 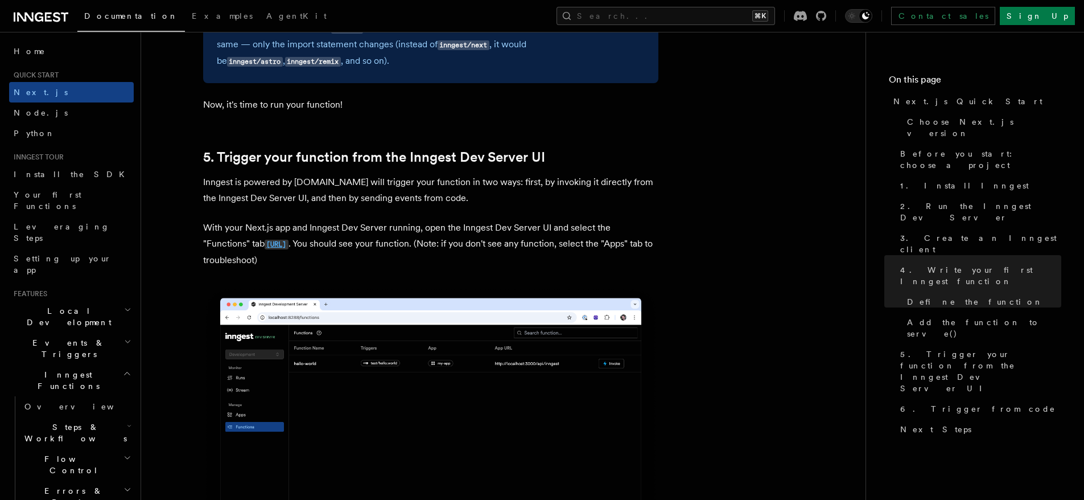 I want to click on a: Sign Up, so click(x=1037, y=16).